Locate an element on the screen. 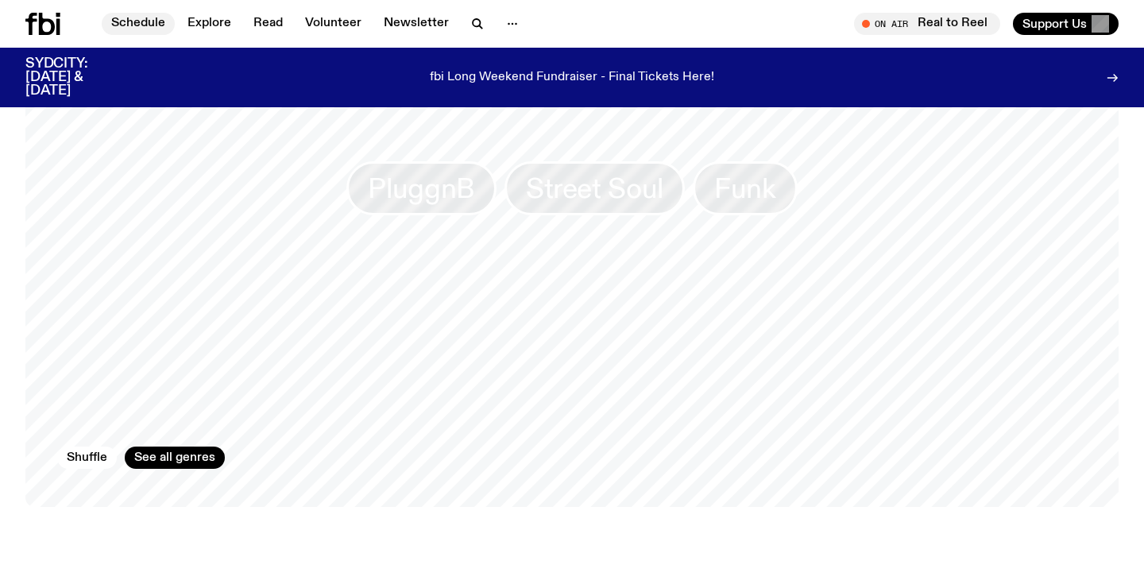 The height and width of the screenshot is (561, 1144). a: Funk is located at coordinates (745, 188).